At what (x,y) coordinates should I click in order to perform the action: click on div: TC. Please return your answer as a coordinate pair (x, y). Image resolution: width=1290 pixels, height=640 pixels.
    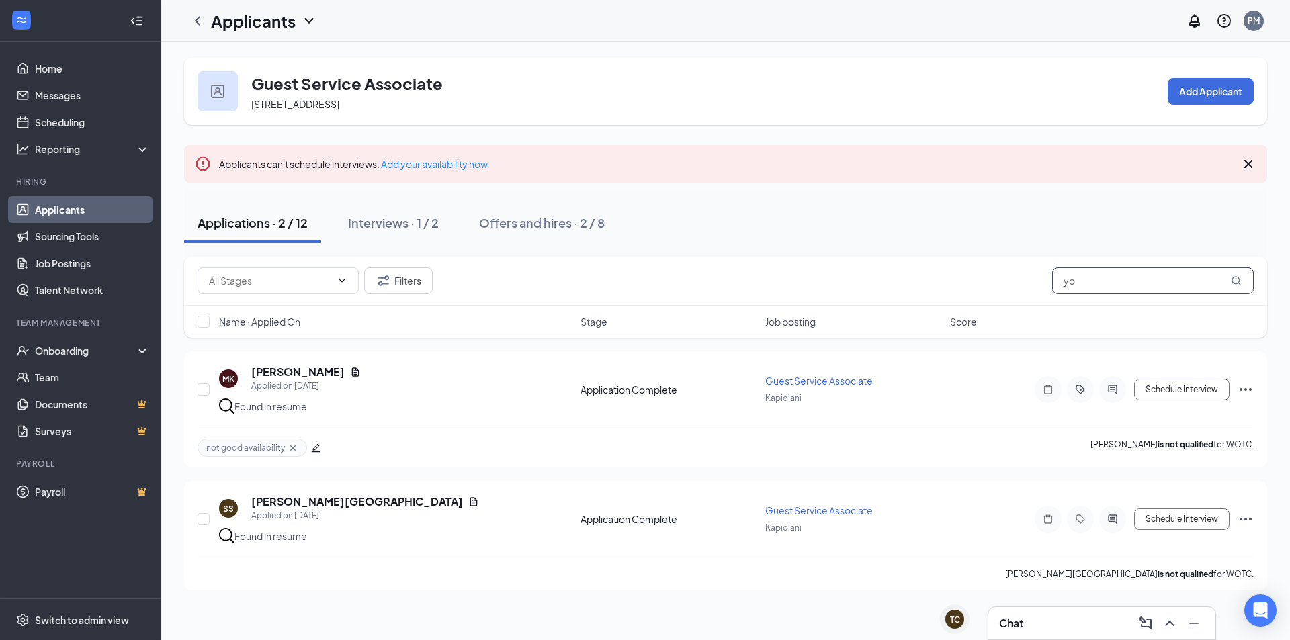
    Looking at the image, I should click on (954, 619).